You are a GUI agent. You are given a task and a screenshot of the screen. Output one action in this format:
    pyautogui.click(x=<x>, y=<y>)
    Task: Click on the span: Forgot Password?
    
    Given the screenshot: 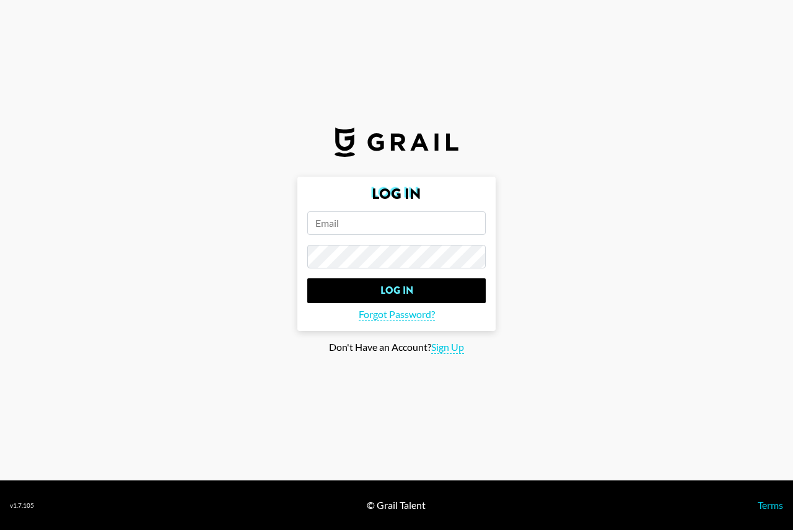 What is the action you would take?
    pyautogui.click(x=397, y=314)
    